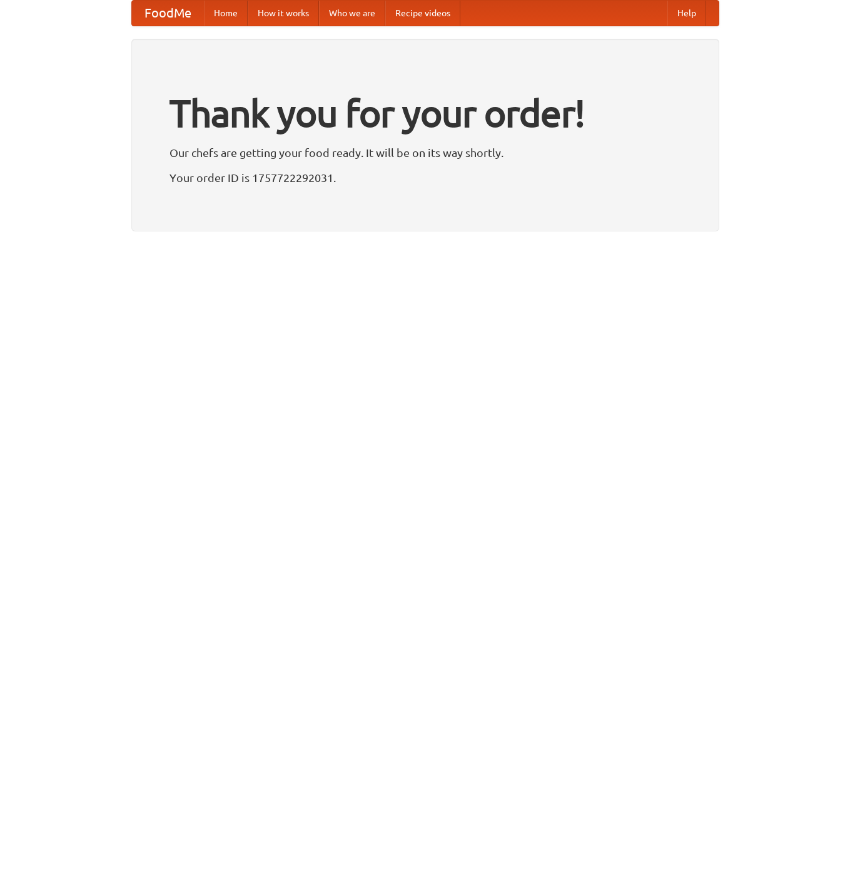 The height and width of the screenshot is (885, 850). What do you see at coordinates (168, 13) in the screenshot?
I see `a: FoodMe` at bounding box center [168, 13].